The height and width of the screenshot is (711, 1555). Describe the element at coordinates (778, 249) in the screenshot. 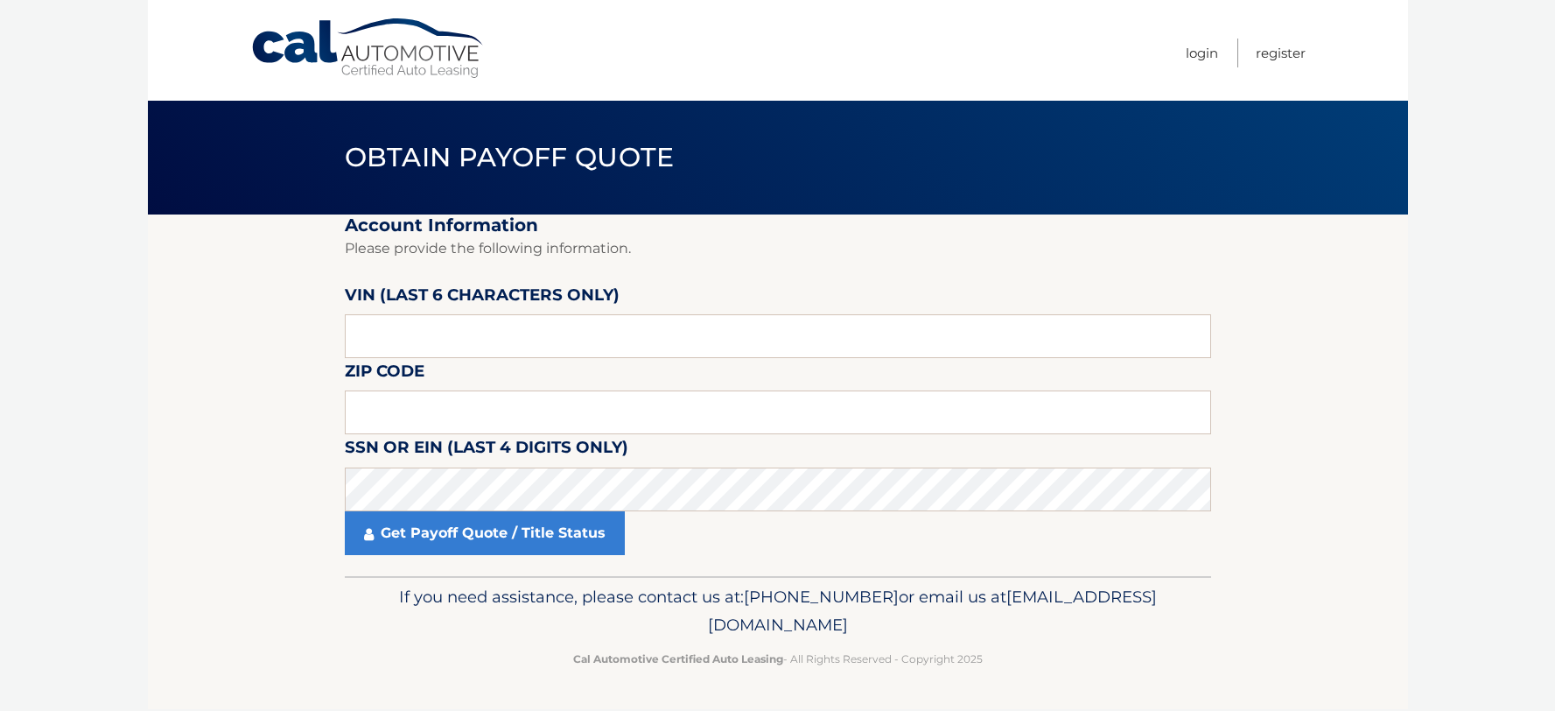

I see `p: Please provide the following information.` at that location.